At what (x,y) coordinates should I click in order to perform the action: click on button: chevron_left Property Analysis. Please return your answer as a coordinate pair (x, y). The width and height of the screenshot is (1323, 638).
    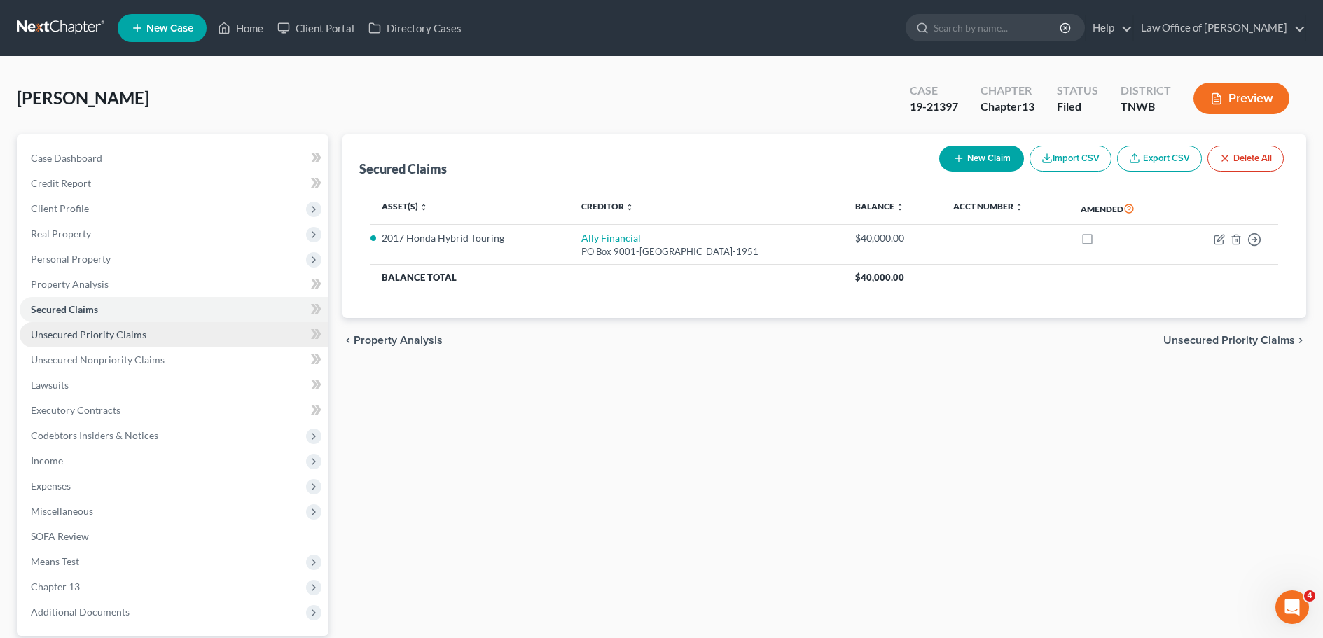
    Looking at the image, I should click on (392, 340).